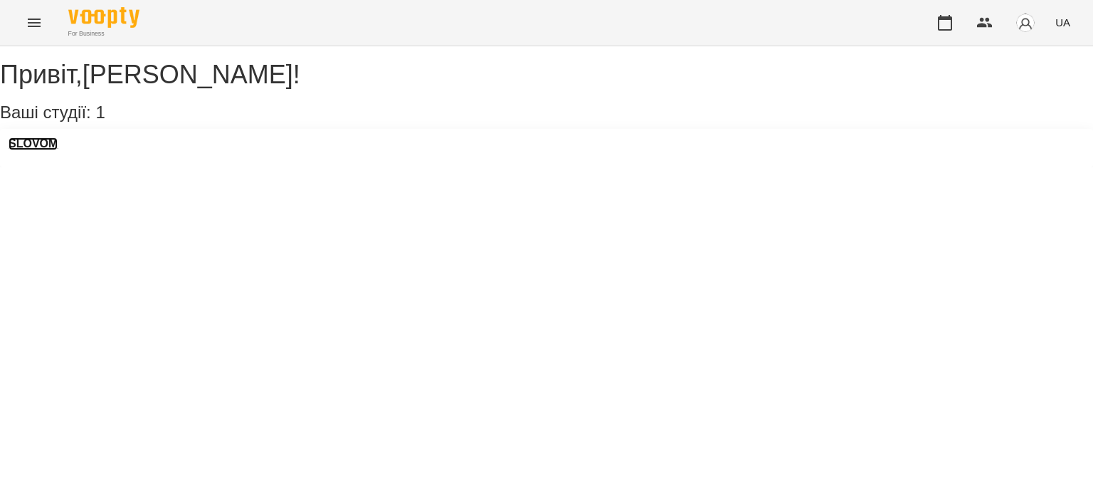  Describe the element at coordinates (33, 144) in the screenshot. I see `h3: SLOVOM` at that location.